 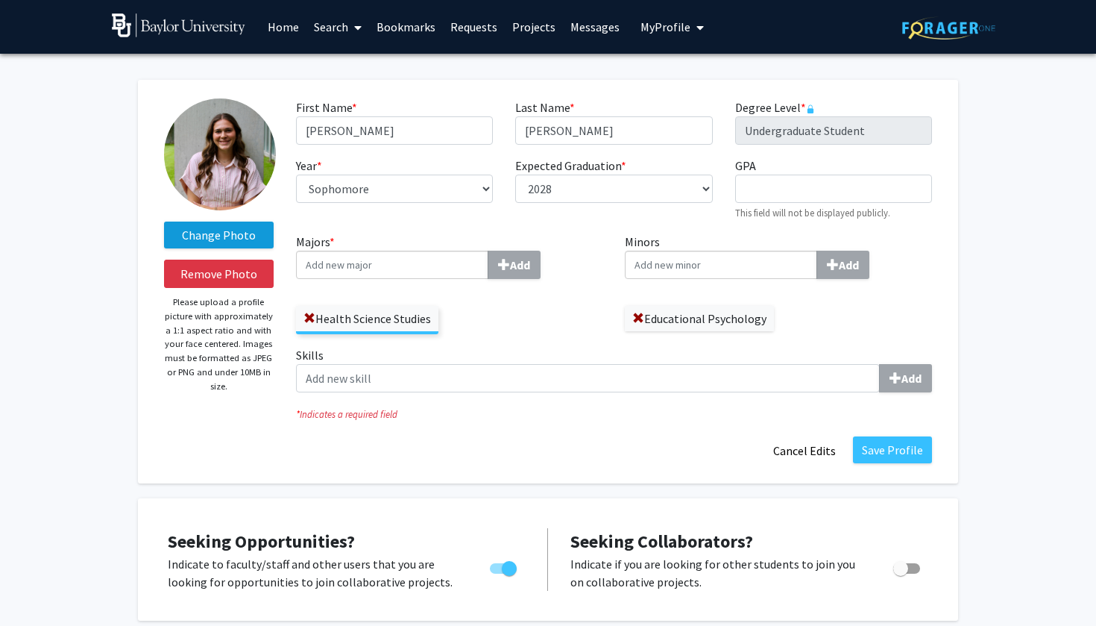 What do you see at coordinates (338, 27) in the screenshot?
I see `a: Search` at bounding box center [338, 27].